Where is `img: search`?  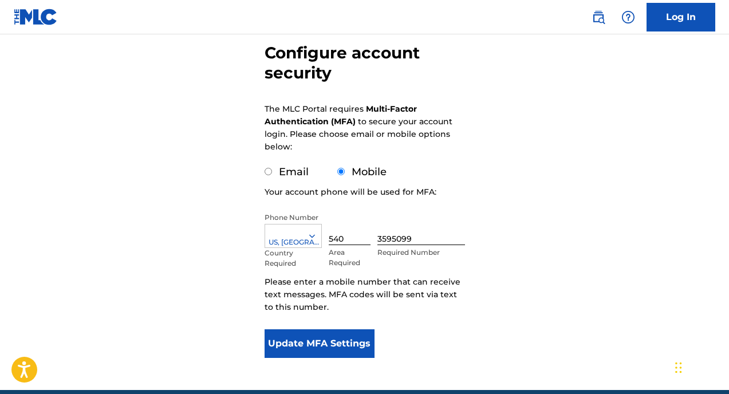
img: search is located at coordinates (599, 17).